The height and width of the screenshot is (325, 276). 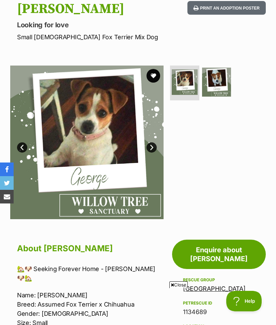 What do you see at coordinates (219, 280) in the screenshot?
I see `div: Rescue group` at bounding box center [219, 280].